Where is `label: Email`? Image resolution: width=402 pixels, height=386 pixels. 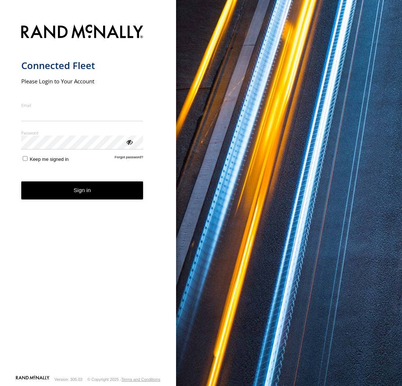
label: Email is located at coordinates (82, 105).